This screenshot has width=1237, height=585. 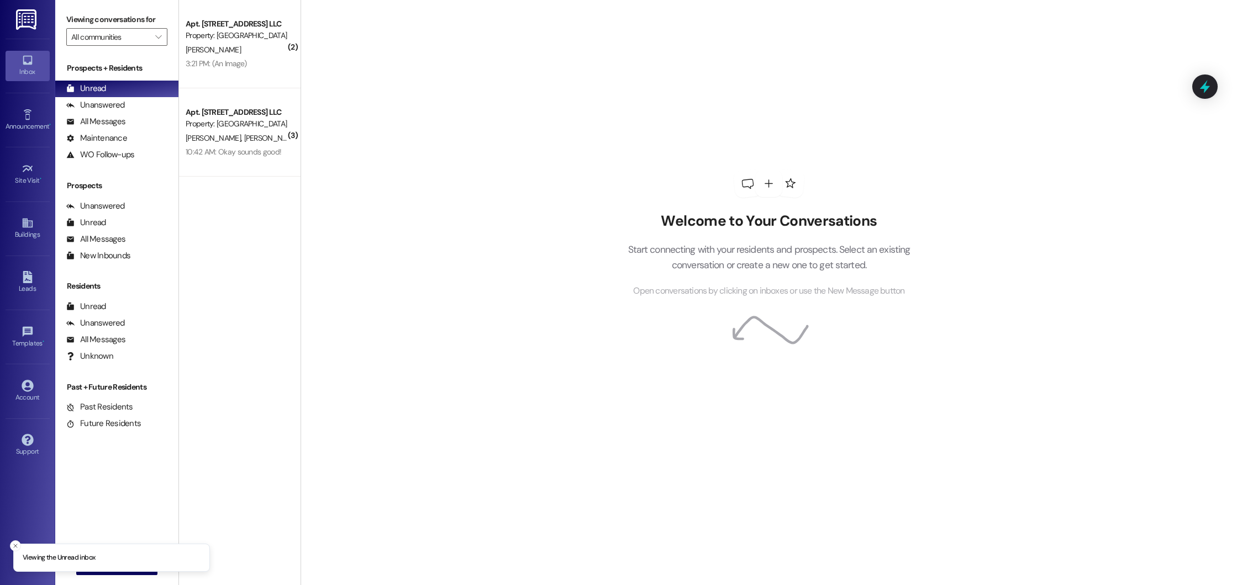 I want to click on div: Maintenance, so click(x=97, y=138).